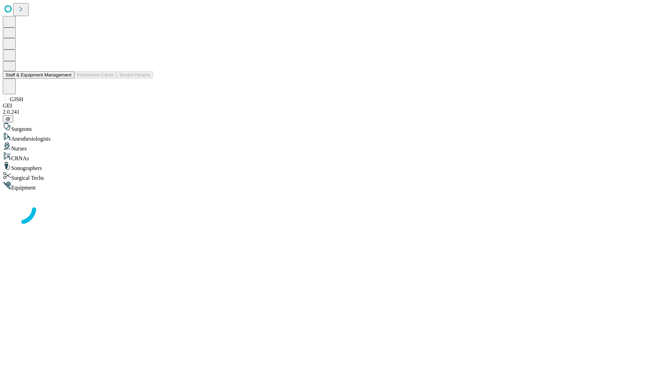  Describe the element at coordinates (335, 176) in the screenshot. I see `div: Surgical Techs` at that location.